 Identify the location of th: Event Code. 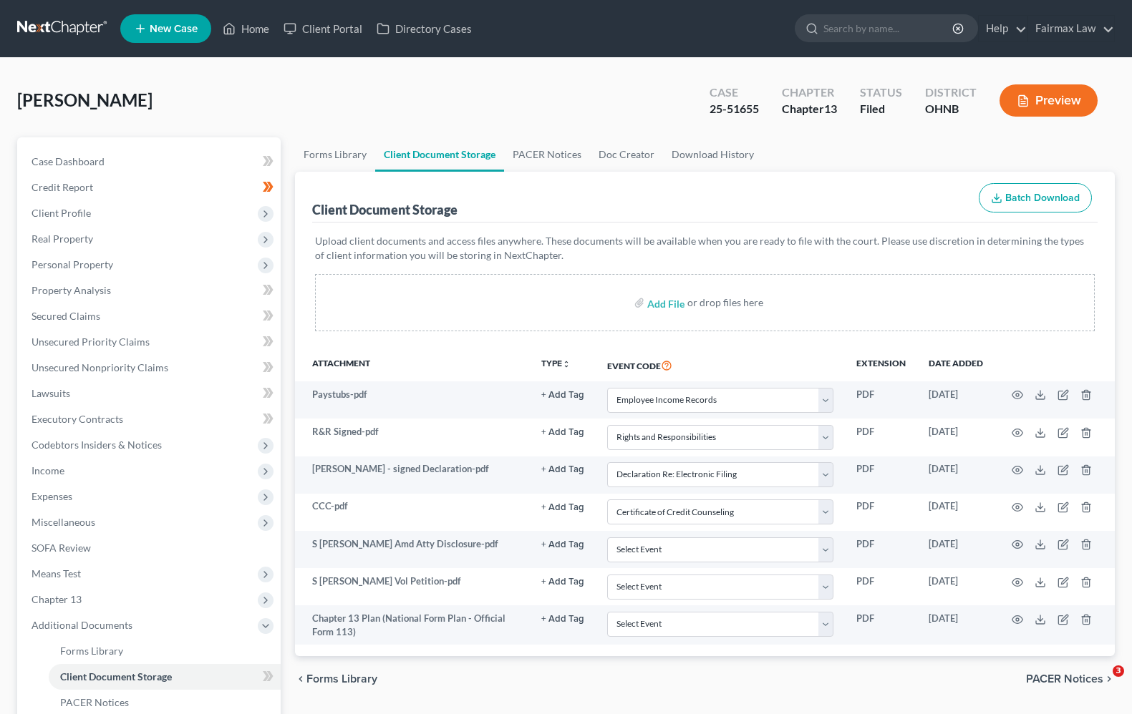
(720, 365).